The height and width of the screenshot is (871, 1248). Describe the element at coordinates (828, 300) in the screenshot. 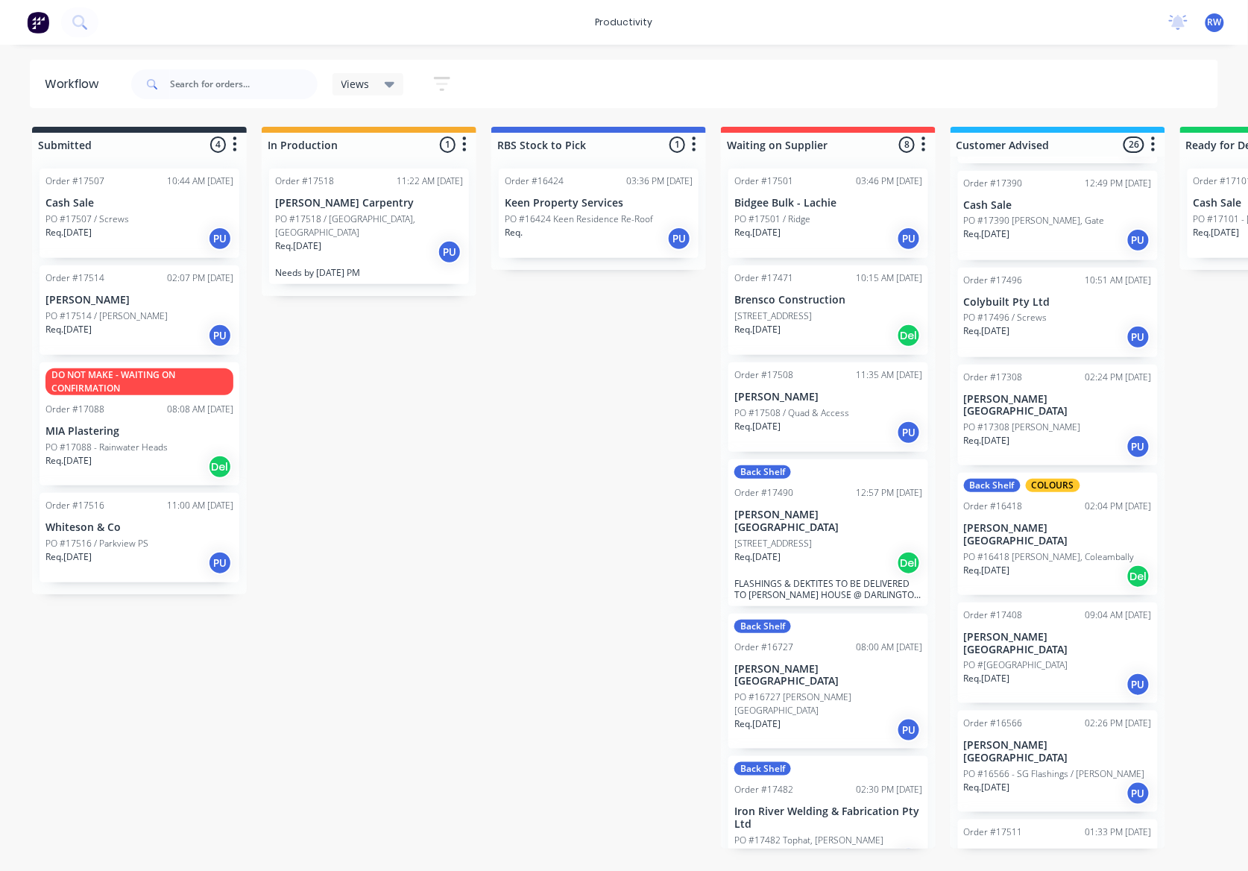

I see `p: Brensco Construction` at that location.